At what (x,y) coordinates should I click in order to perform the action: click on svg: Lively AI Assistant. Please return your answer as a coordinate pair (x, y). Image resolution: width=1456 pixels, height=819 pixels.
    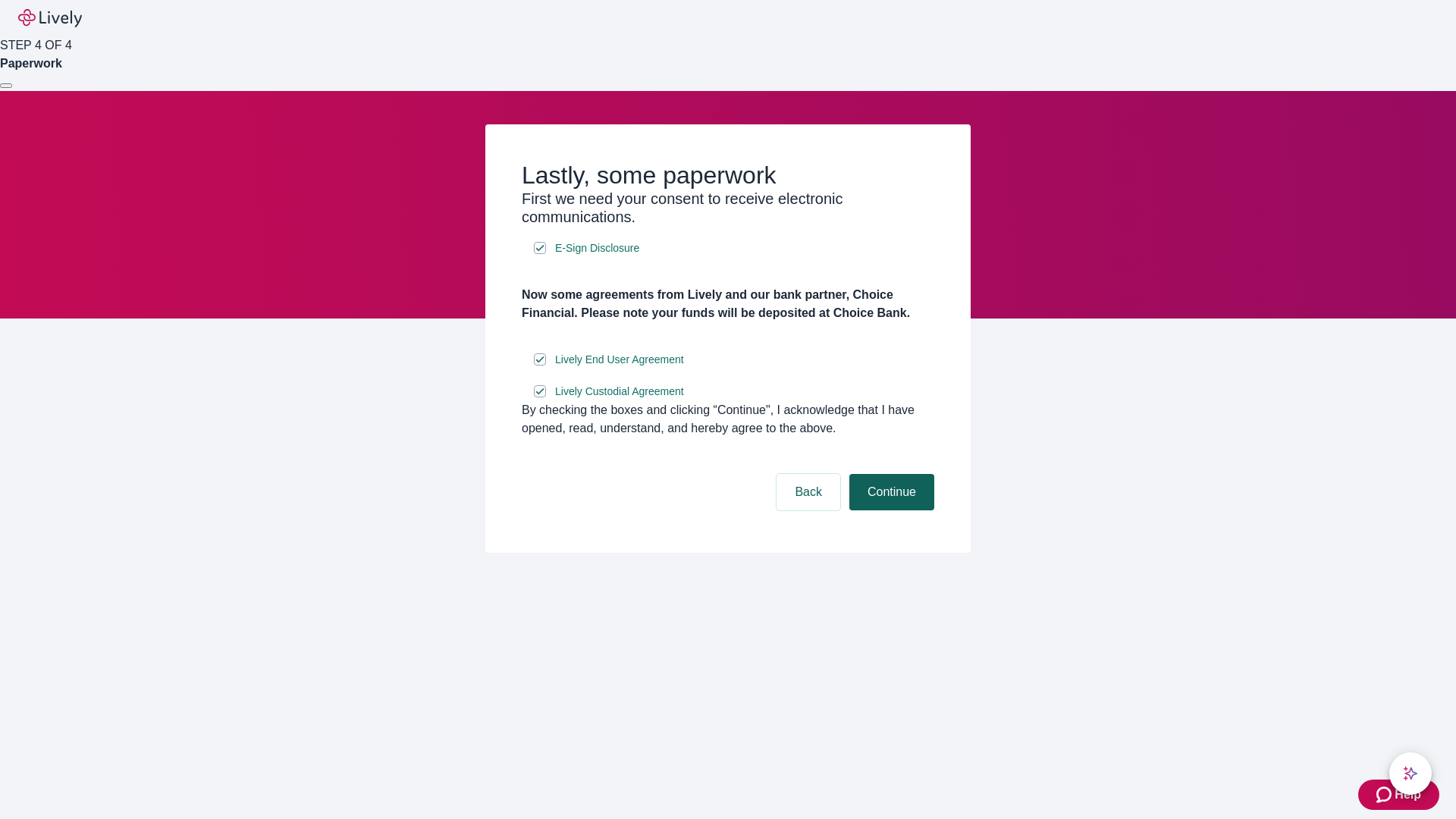
    Looking at the image, I should click on (1410, 774).